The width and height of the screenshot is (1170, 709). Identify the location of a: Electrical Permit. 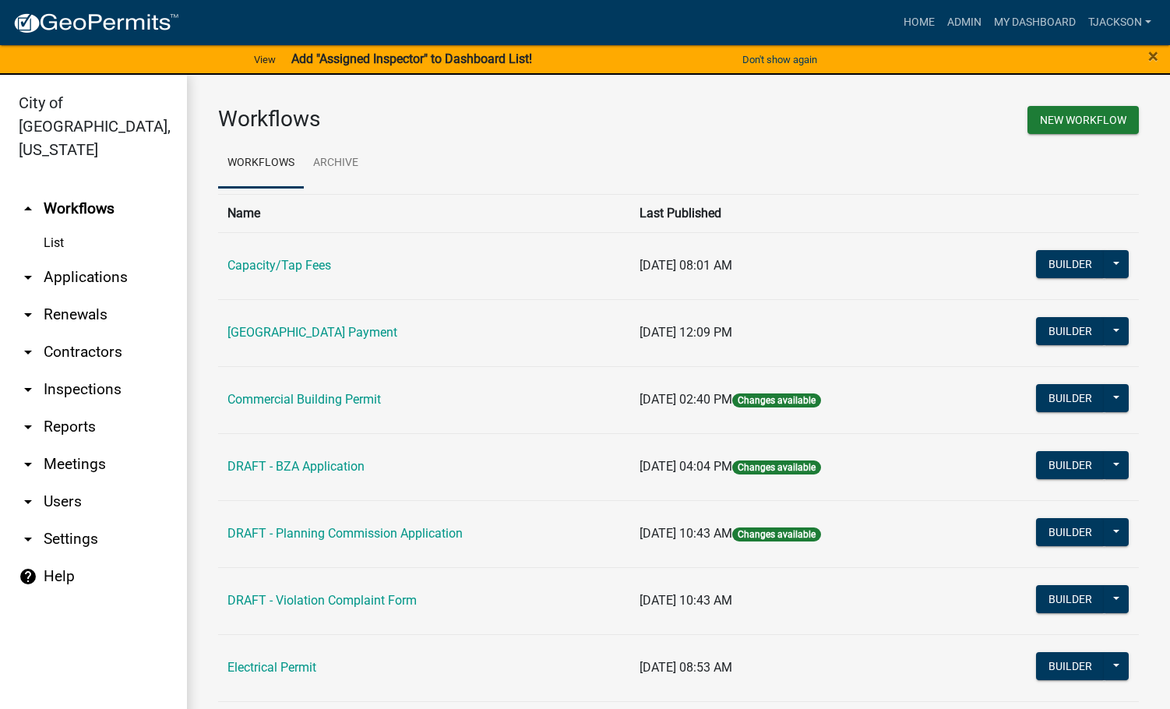
(272, 667).